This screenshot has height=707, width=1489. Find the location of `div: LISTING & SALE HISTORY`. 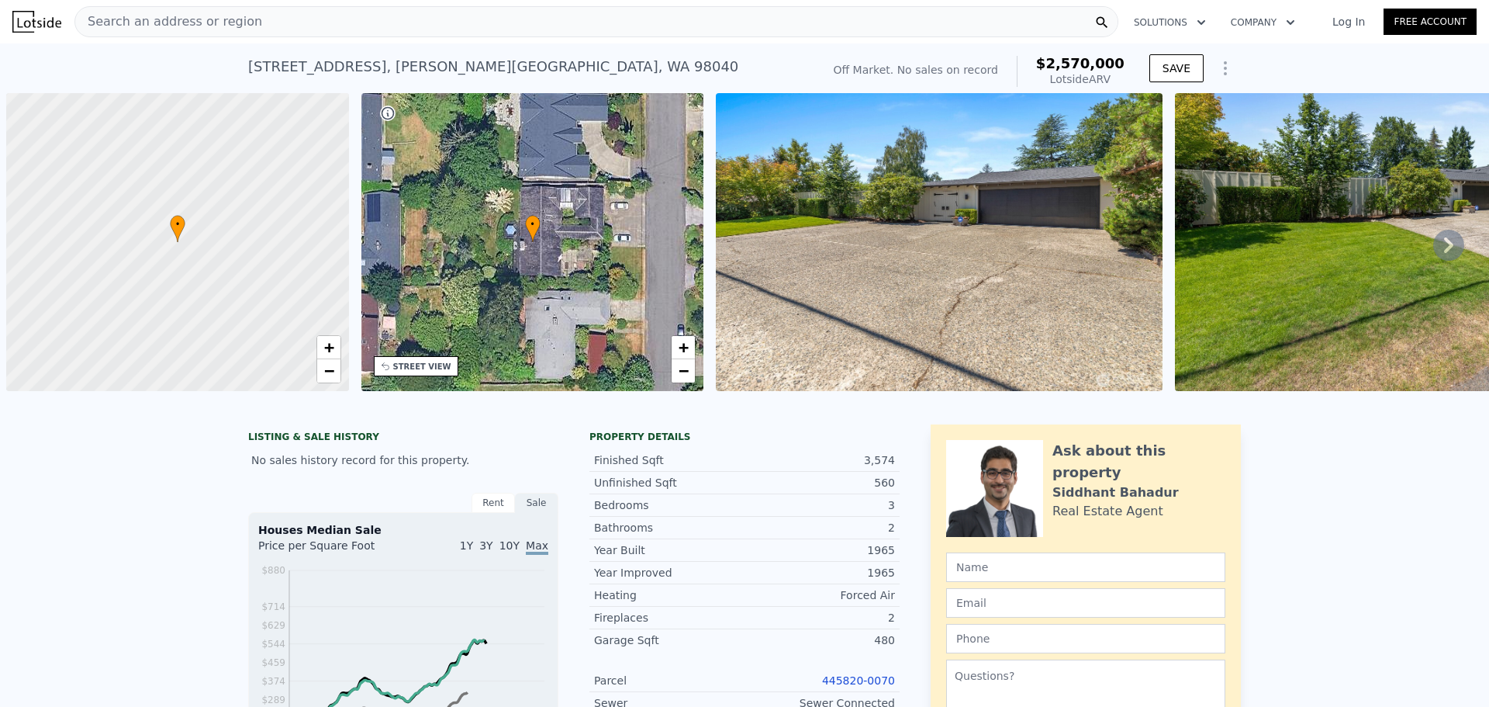

div: LISTING & SALE HISTORY is located at coordinates (403, 438).